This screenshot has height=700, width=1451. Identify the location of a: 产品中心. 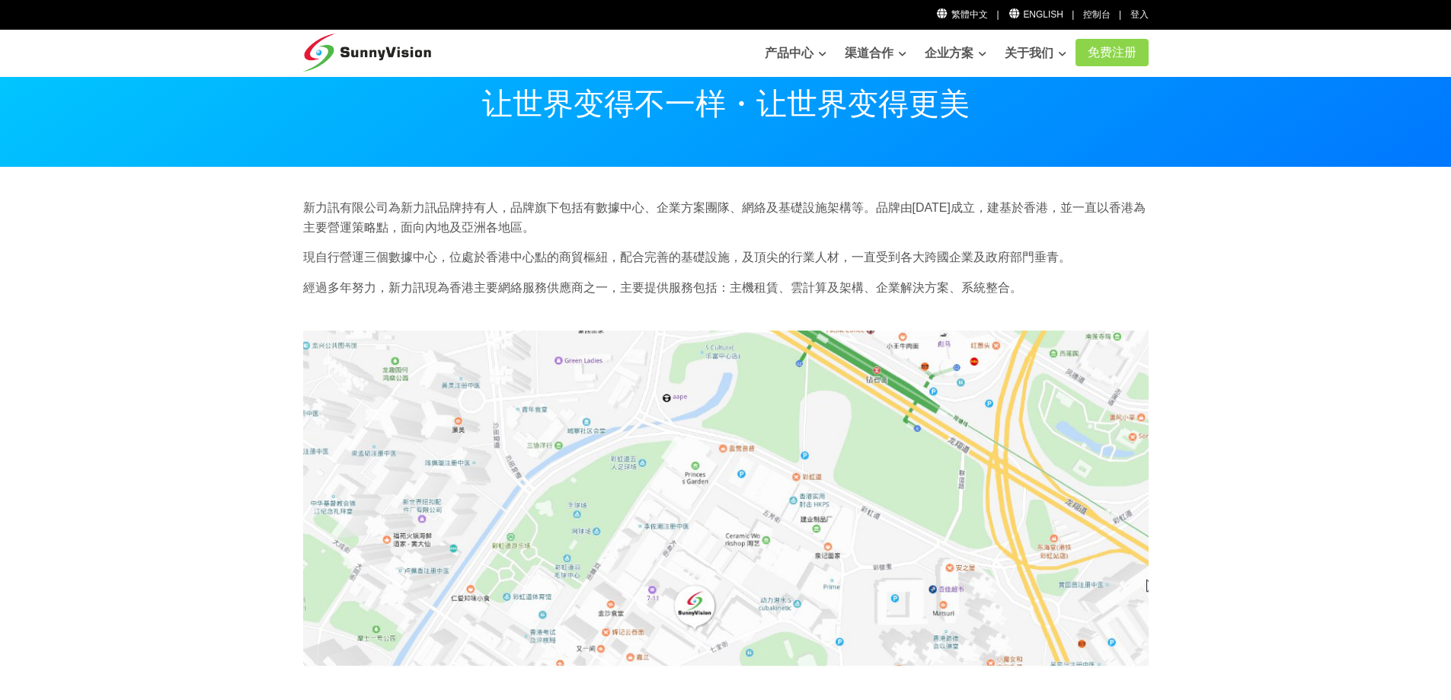
(795, 53).